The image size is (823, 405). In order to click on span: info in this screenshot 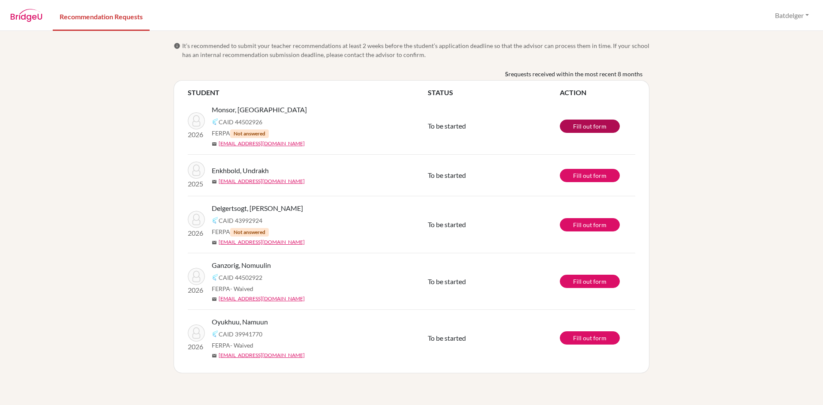, I will do `click(177, 46)`.